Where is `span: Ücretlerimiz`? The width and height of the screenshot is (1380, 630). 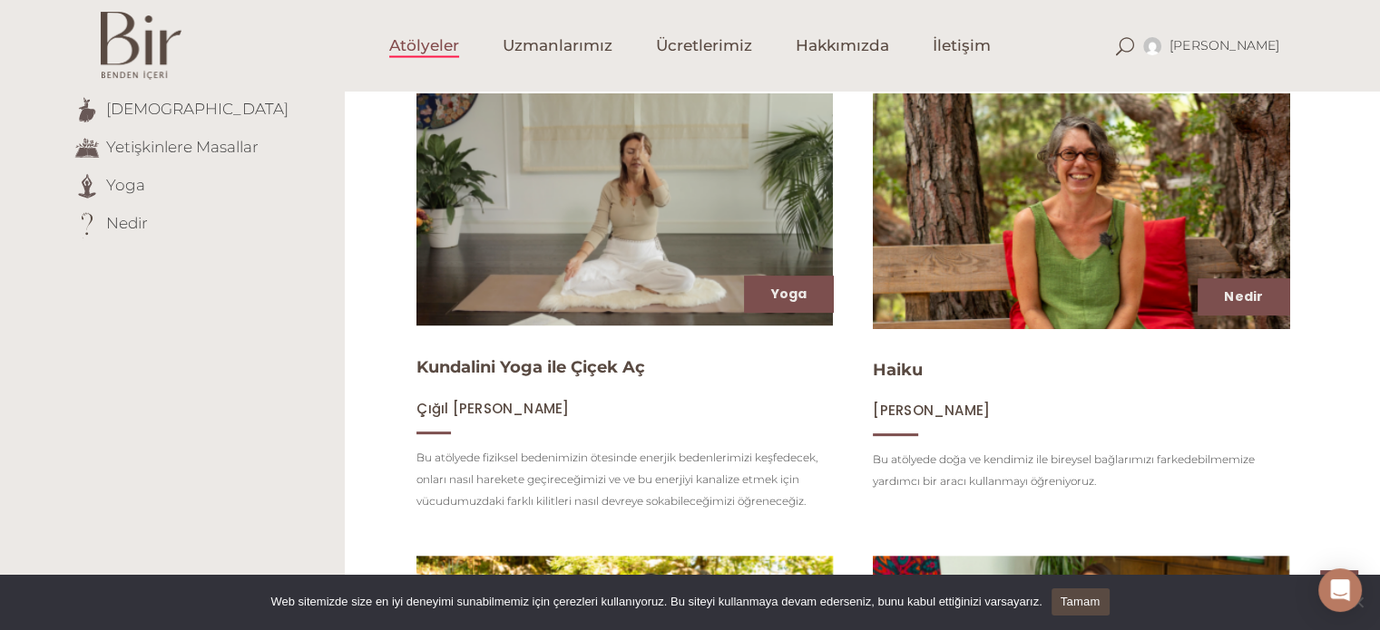 span: Ücretlerimiz is located at coordinates (704, 45).